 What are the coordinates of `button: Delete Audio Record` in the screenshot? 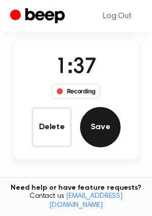 It's located at (52, 127).